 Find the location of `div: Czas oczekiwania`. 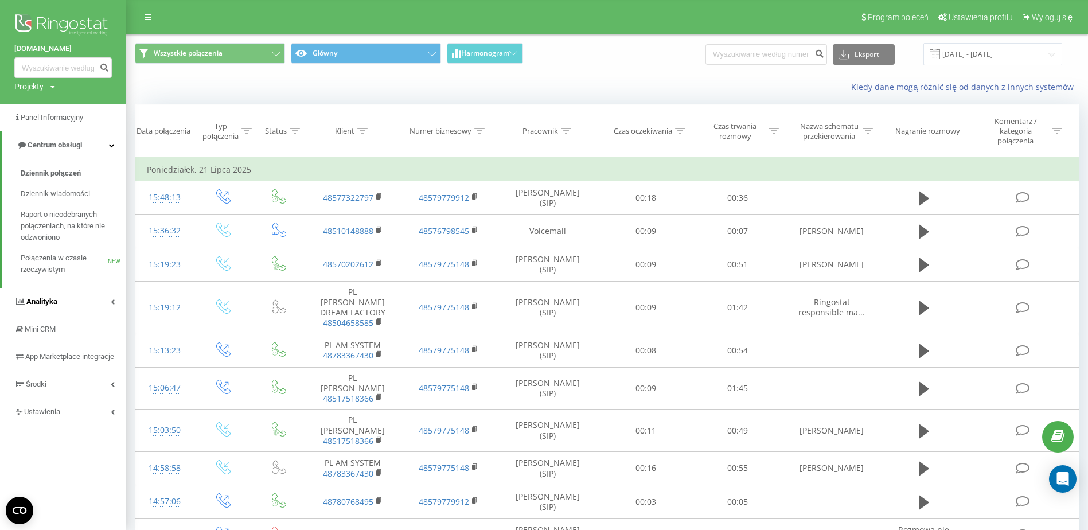

div: Czas oczekiwania is located at coordinates (643, 131).